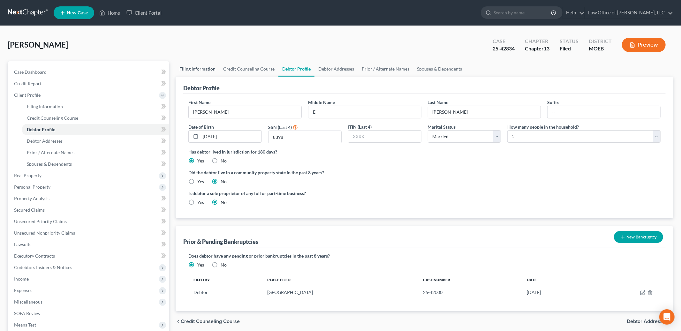  Describe the element at coordinates (89, 210) in the screenshot. I see `a: Secured Claims` at that location.